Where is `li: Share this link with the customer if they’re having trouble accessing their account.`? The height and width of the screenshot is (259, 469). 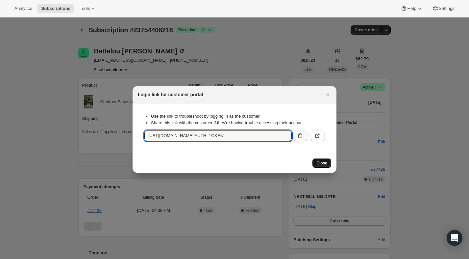
li: Share this link with the customer if they’re having trouble accessing their account. is located at coordinates (238, 123).